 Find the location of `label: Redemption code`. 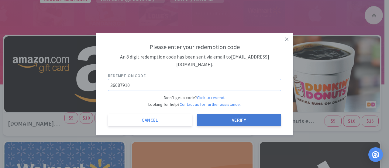

label: Redemption code is located at coordinates (127, 75).